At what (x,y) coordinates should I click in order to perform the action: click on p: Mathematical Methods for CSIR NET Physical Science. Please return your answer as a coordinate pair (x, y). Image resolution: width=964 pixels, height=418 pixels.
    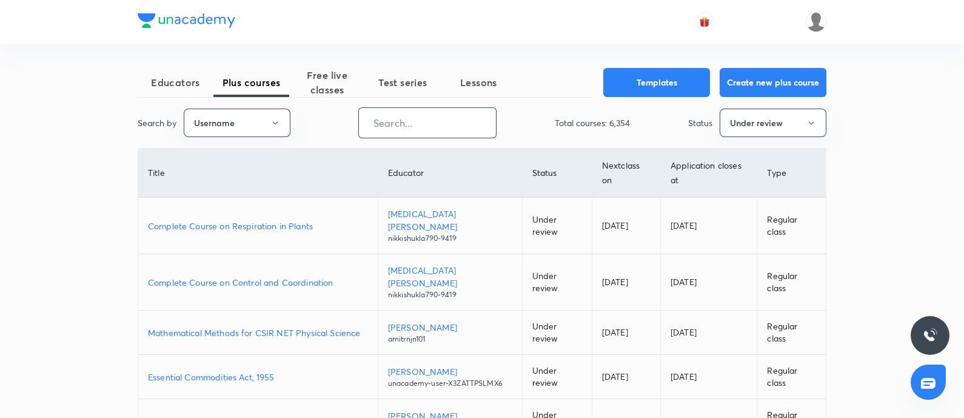
    Looking at the image, I should click on (258, 332).